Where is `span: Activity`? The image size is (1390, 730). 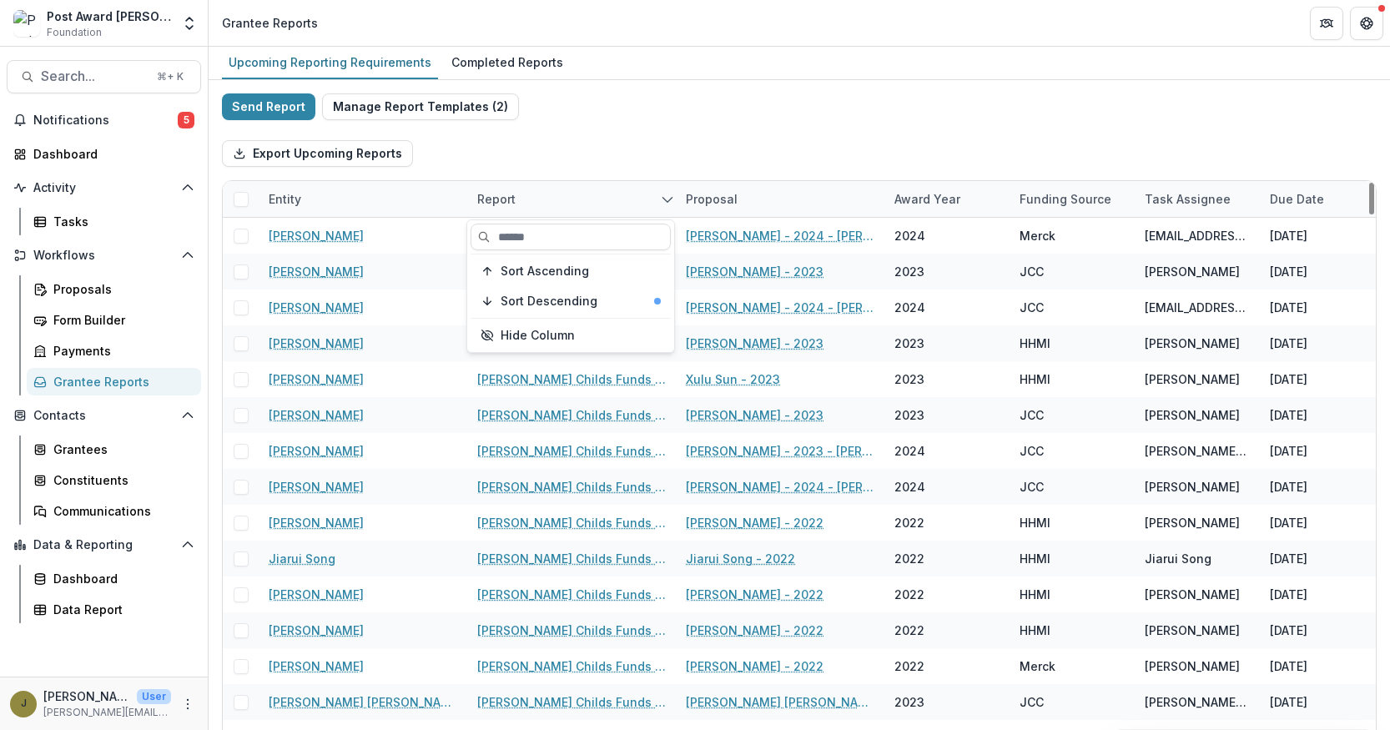 span: Activity is located at coordinates (103, 188).